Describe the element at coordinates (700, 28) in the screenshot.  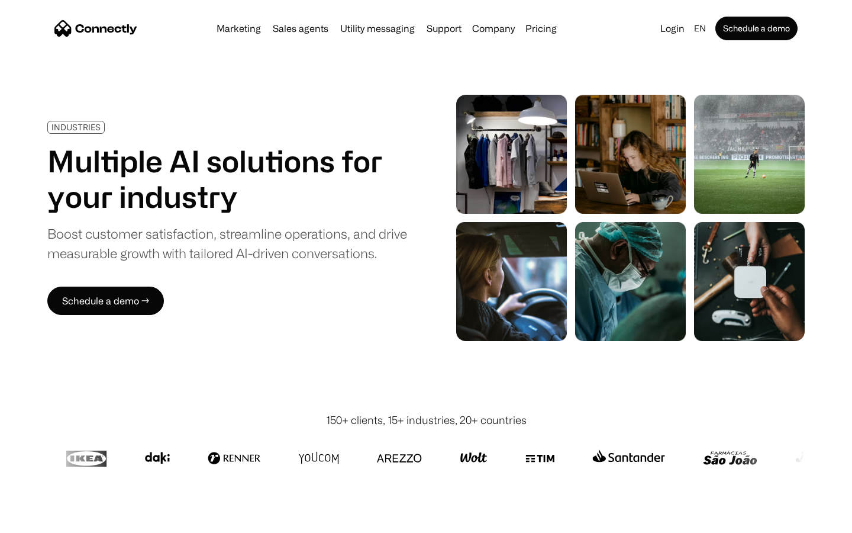
I see `div: en` at that location.